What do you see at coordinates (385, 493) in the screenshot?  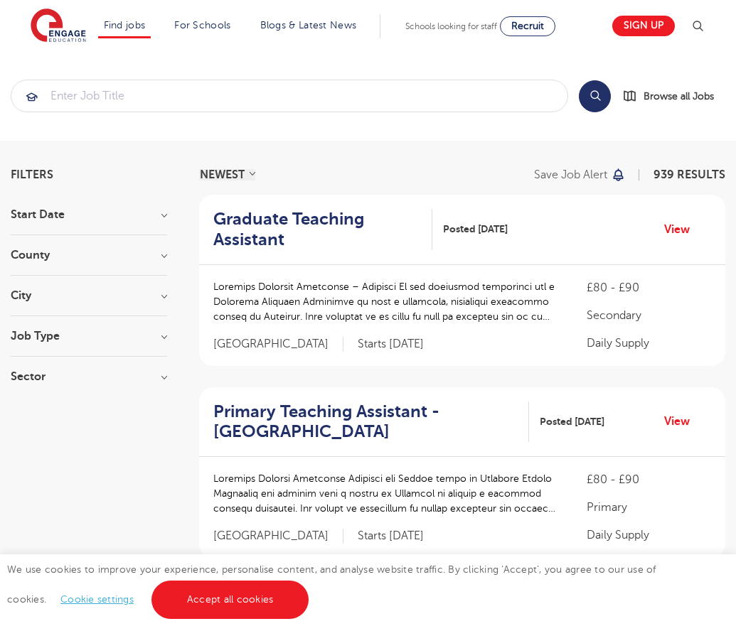 I see `p: Loremips Dolorsi Ametconse Adipisci eli Seddoe tempo in Utlabore Etdolo Magnaaliq eni adminim ven...` at bounding box center [385, 493].